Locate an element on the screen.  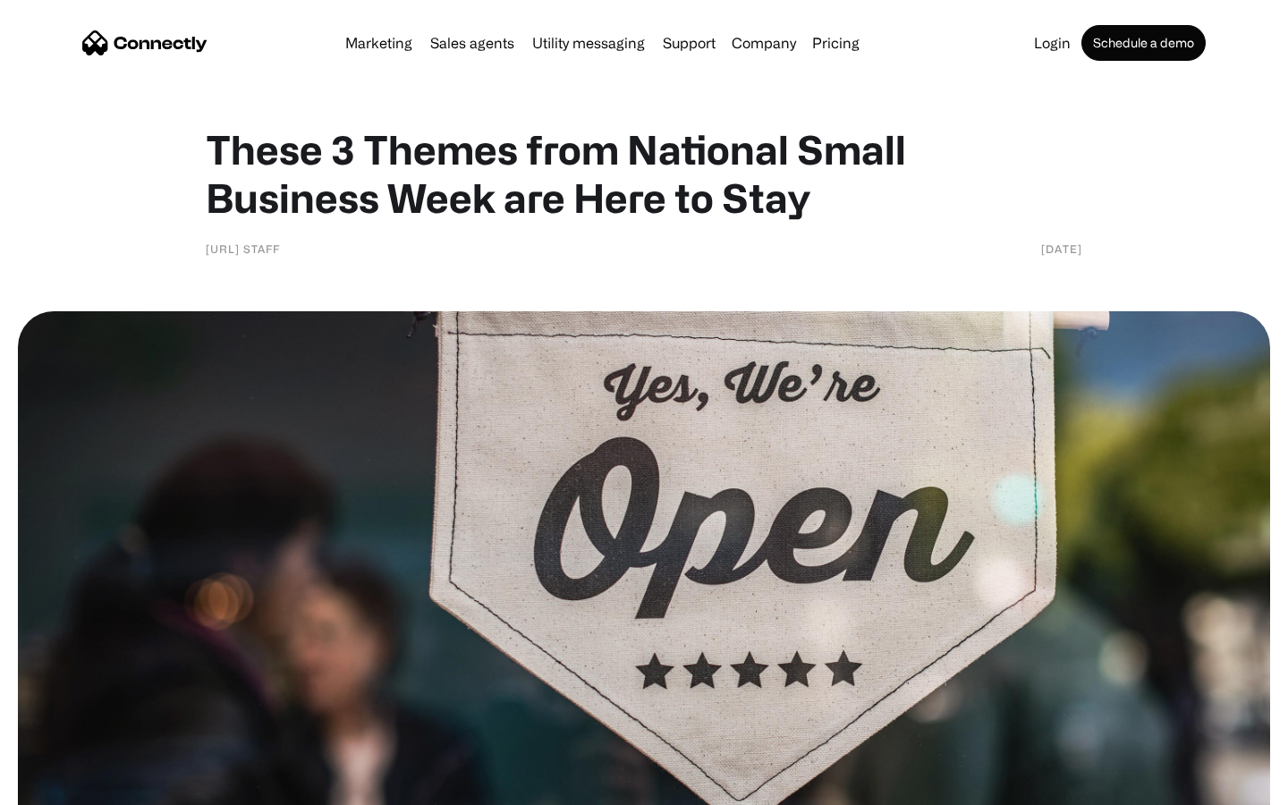
a: Pricing is located at coordinates (835, 43).